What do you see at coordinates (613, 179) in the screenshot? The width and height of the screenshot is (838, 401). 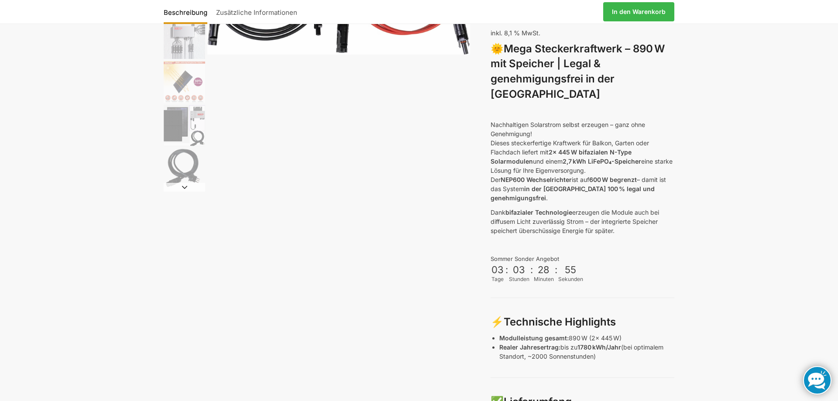 I see `strong: 600 W begrenzt` at bounding box center [613, 179].